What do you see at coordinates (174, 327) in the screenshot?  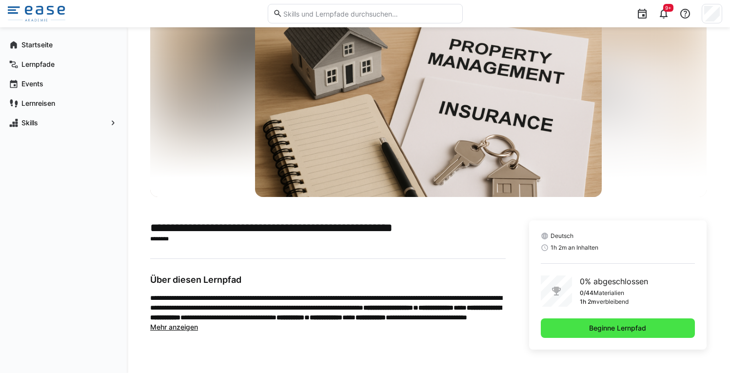 I see `span: Mehr anzeigen` at bounding box center [174, 327].